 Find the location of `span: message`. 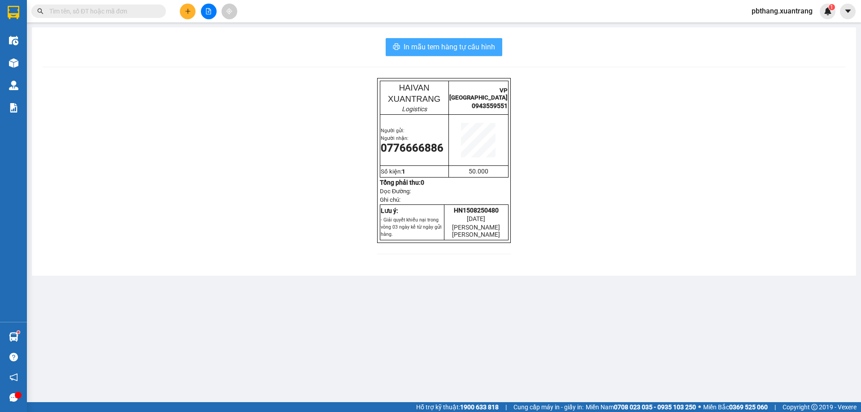

span: message is located at coordinates (13, 397).